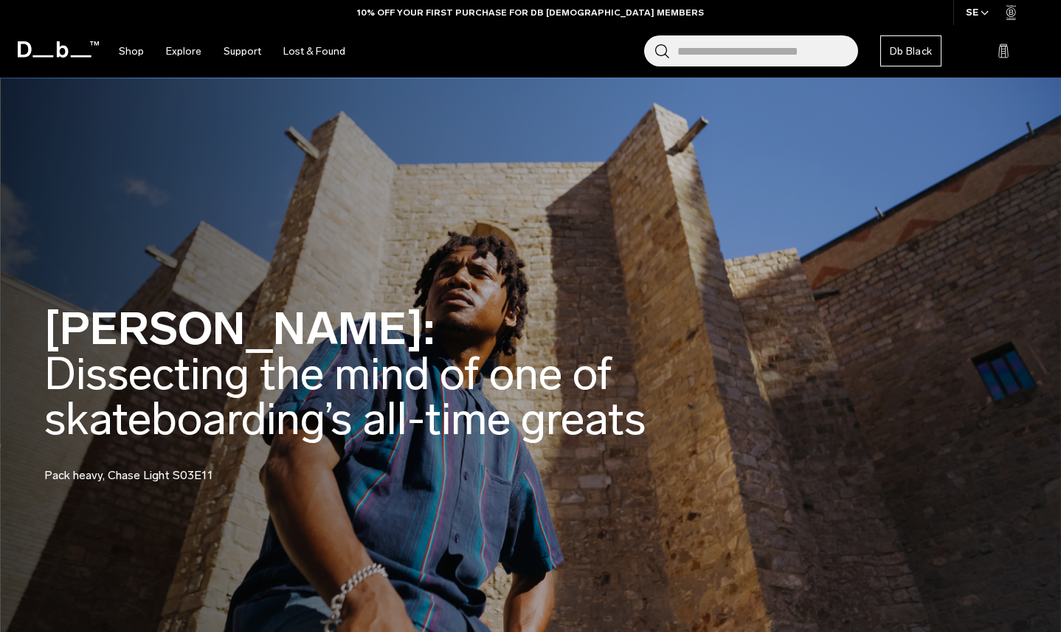 This screenshot has height=632, width=1061. What do you see at coordinates (345, 396) in the screenshot?
I see `span: Dissecting the mind of one of skateboarding’s all-time greats` at bounding box center [345, 396].